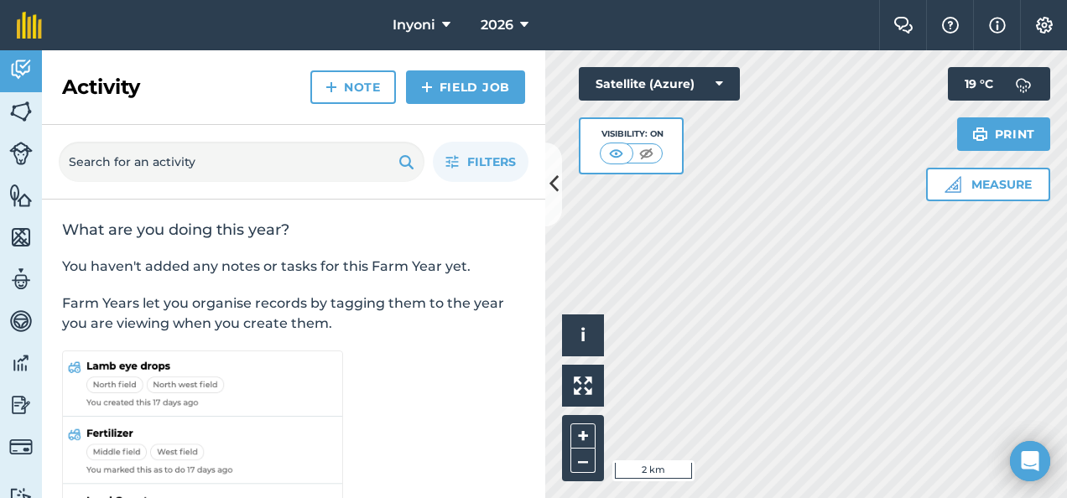 The image size is (1067, 498). Describe the element at coordinates (492, 162) in the screenshot. I see `span: Filters` at that location.